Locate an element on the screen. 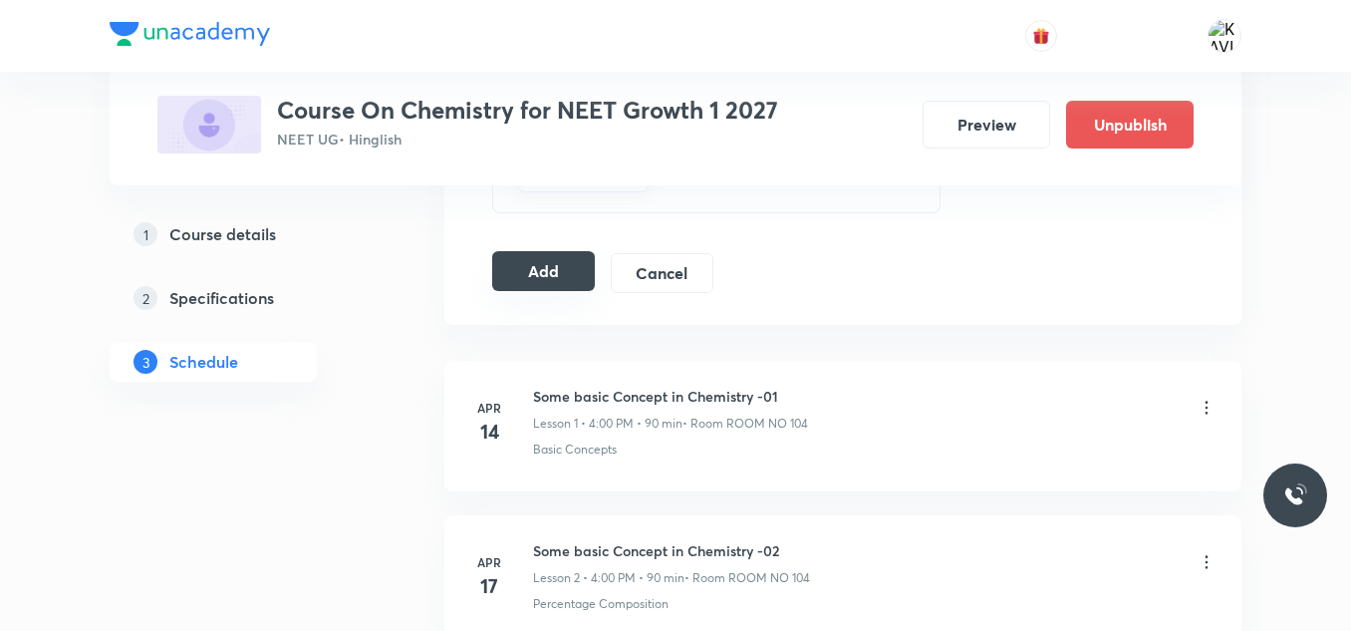  button: Preview is located at coordinates (987, 125).